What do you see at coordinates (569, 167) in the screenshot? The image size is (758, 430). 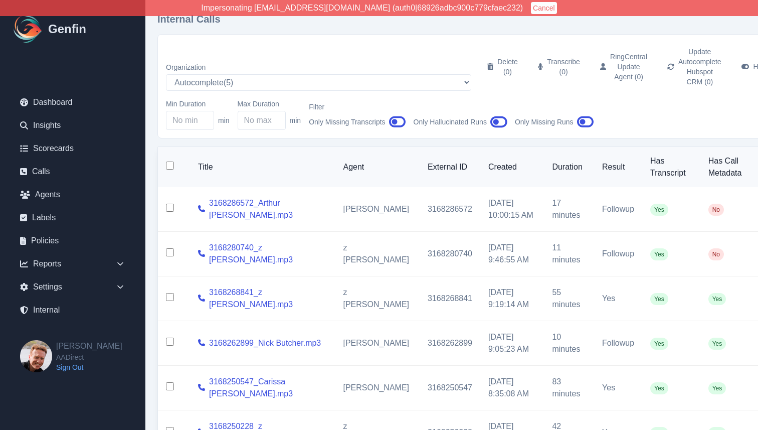 I see `th: Duration` at bounding box center [569, 167].